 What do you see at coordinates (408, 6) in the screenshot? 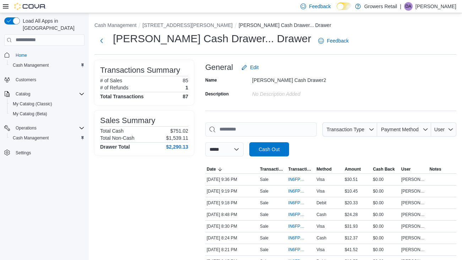
I see `span: DA` at bounding box center [408, 6].